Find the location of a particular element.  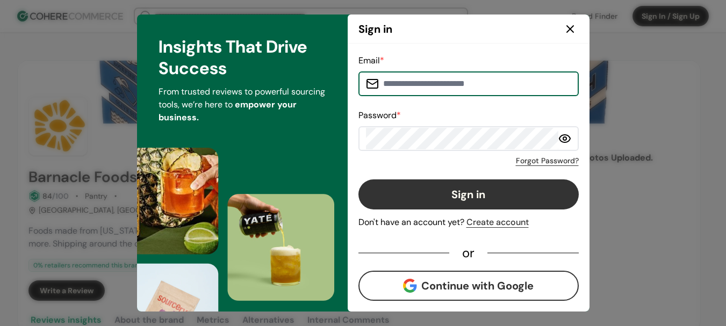

a: Forgot Password? is located at coordinates (547, 161).